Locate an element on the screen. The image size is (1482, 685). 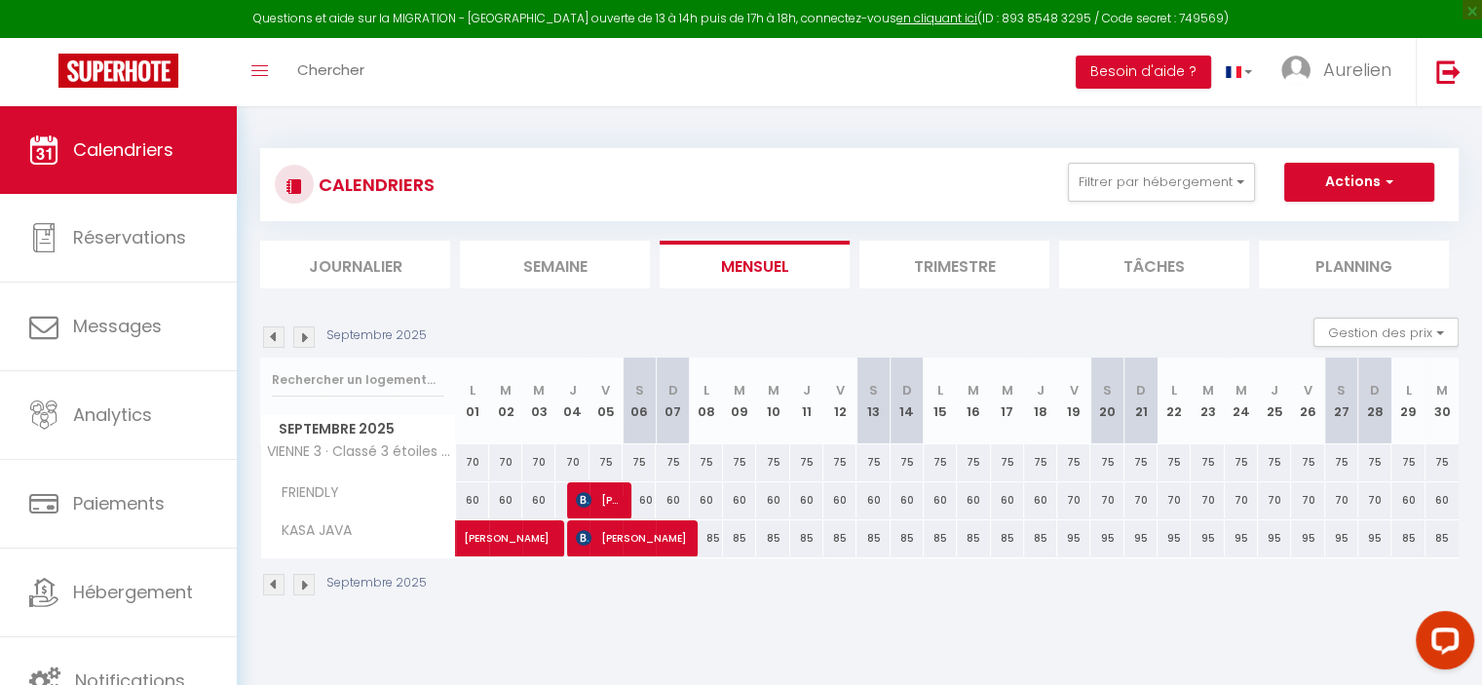
th: 23 is located at coordinates (1207, 400).